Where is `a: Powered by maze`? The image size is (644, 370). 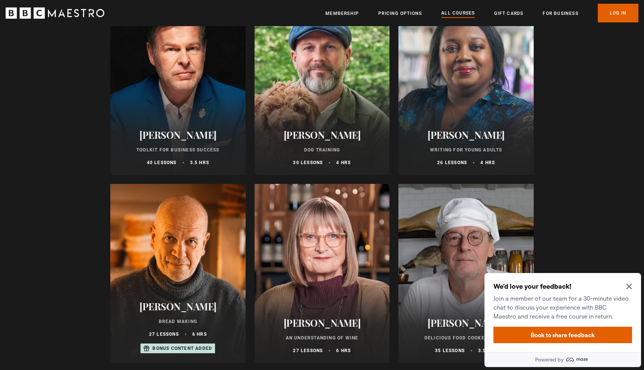
a: Powered by maze is located at coordinates (81, 89).